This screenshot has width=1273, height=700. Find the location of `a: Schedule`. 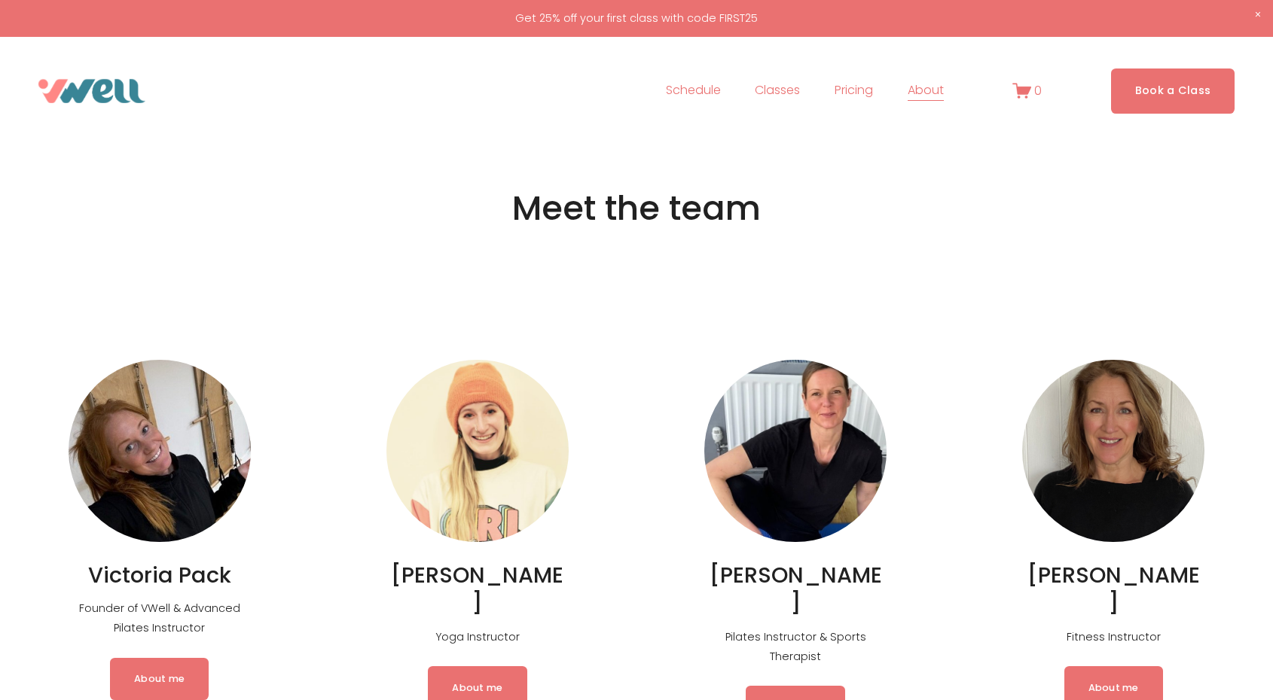

a: Schedule is located at coordinates (693, 91).